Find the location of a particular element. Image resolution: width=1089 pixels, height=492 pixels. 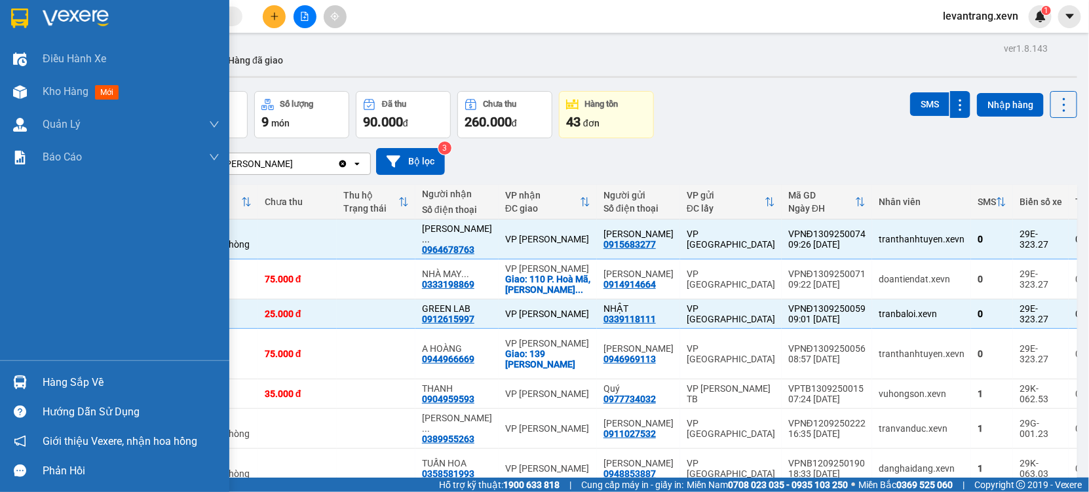

button: Hàng tồn43đơn is located at coordinates (606, 115).